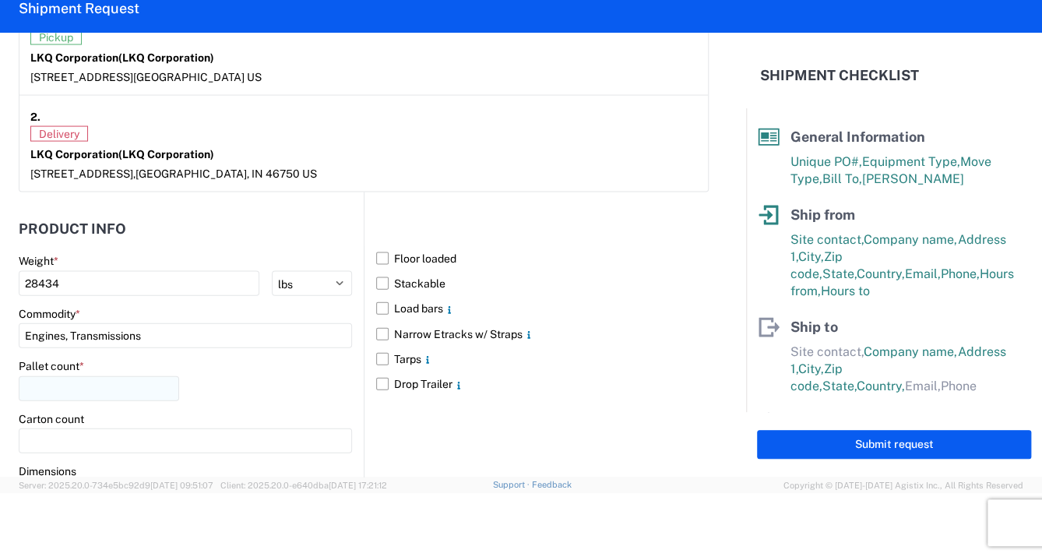 The image size is (1042, 557). What do you see at coordinates (840, 76) in the screenshot?
I see `h2: Shipment Checklist` at bounding box center [840, 76].